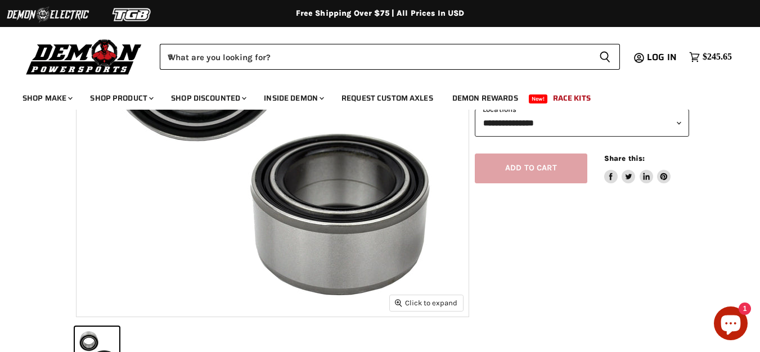 Image resolution: width=760 pixels, height=352 pixels. What do you see at coordinates (663, 57) in the screenshot?
I see `a: Log in` at bounding box center [663, 57].